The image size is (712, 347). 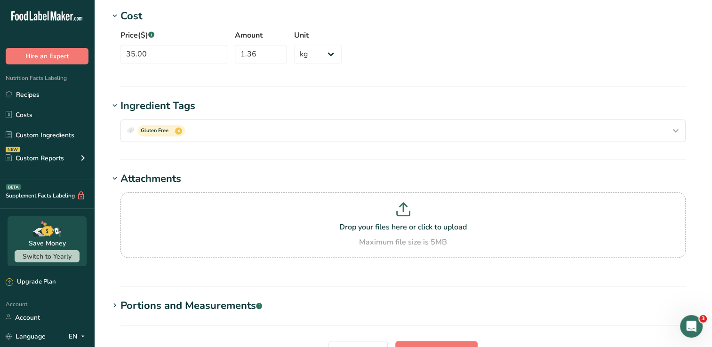 I want to click on span: 3, so click(x=703, y=319).